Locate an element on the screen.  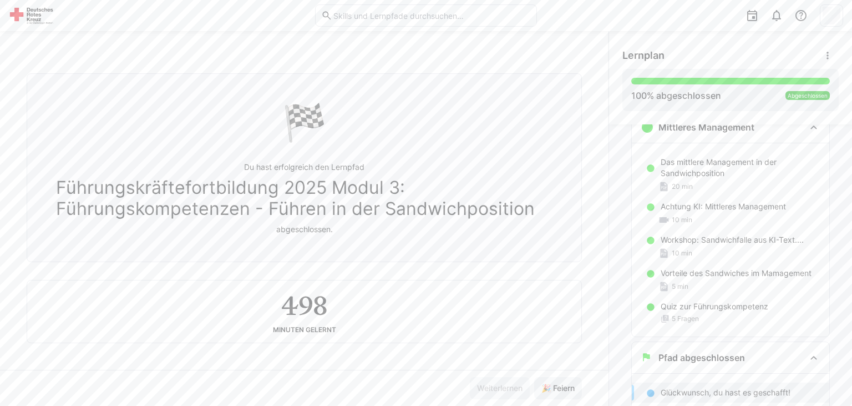
span: Lernplan is located at coordinates (644, 55).